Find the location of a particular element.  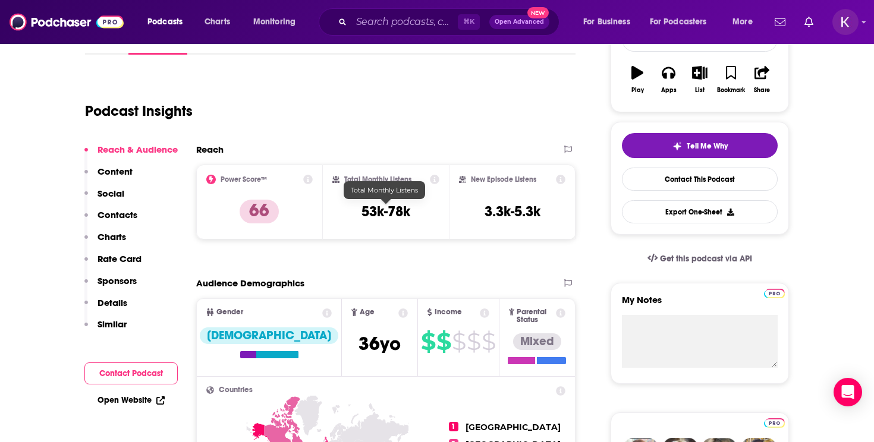

h2: Reach is located at coordinates (210, 149).